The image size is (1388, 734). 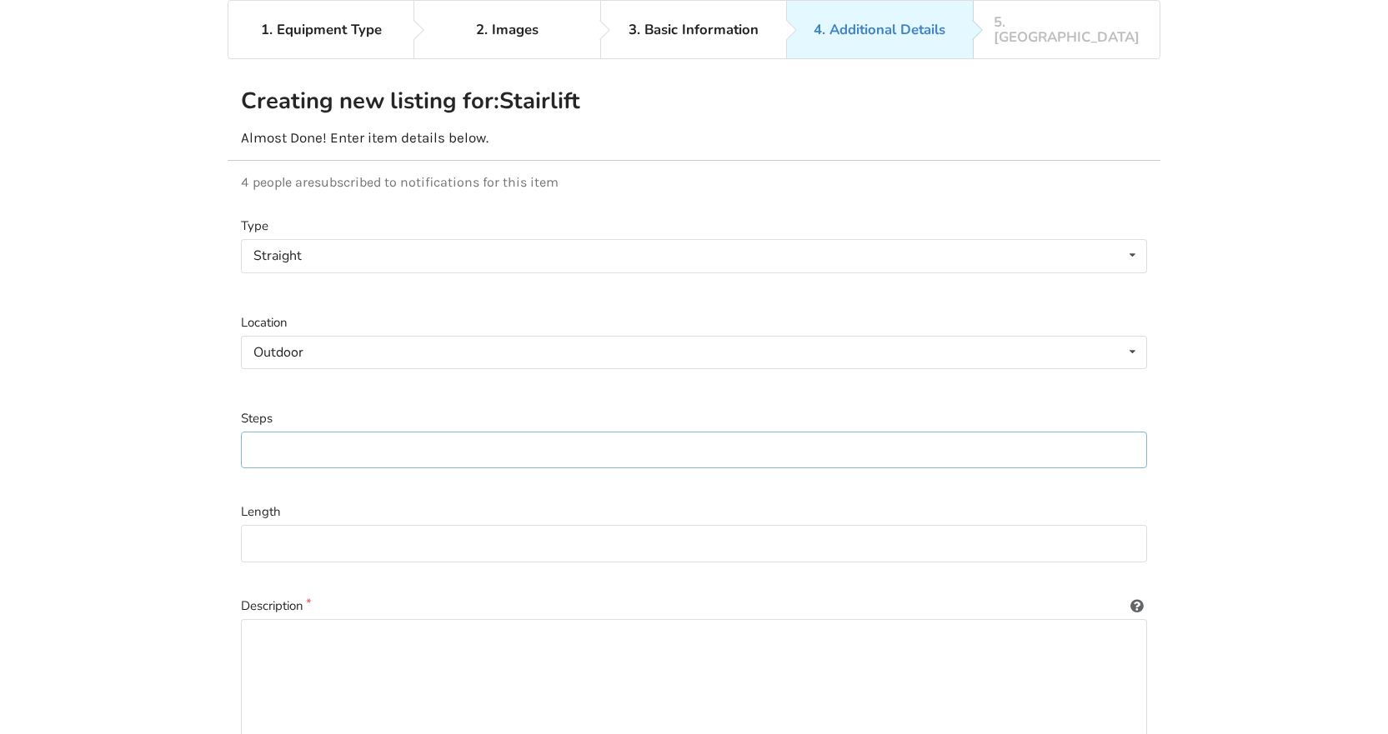 I want to click on label: Steps, so click(x=693, y=418).